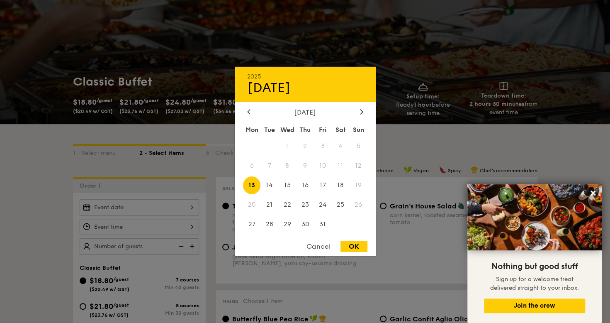 This screenshot has height=323, width=610. What do you see at coordinates (305, 76) in the screenshot?
I see `div: 2025` at bounding box center [305, 76].